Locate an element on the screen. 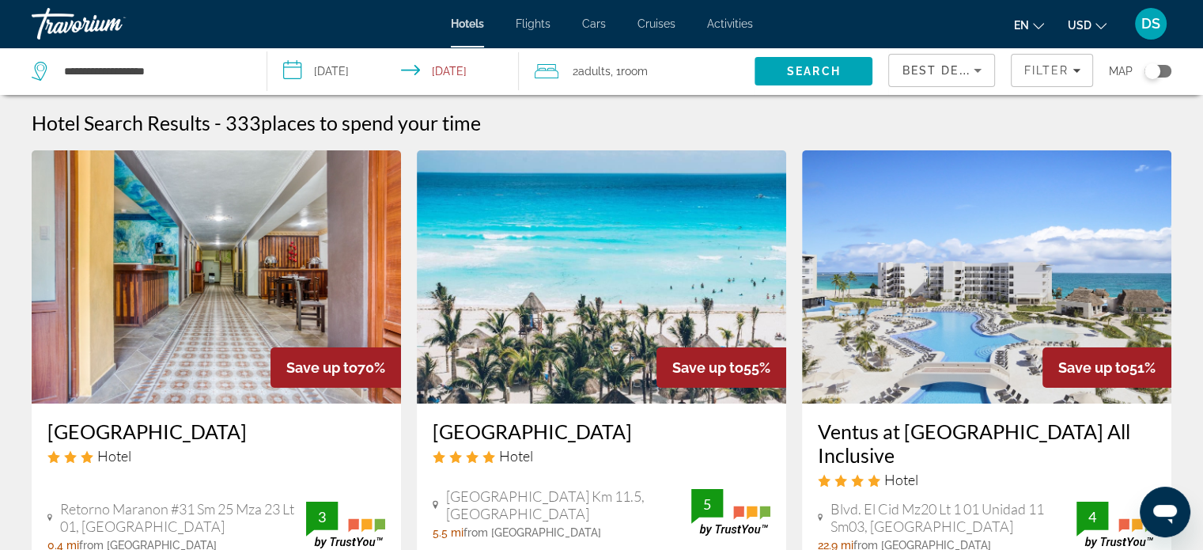 The image size is (1203, 550). div: 3 is located at coordinates (322, 516).